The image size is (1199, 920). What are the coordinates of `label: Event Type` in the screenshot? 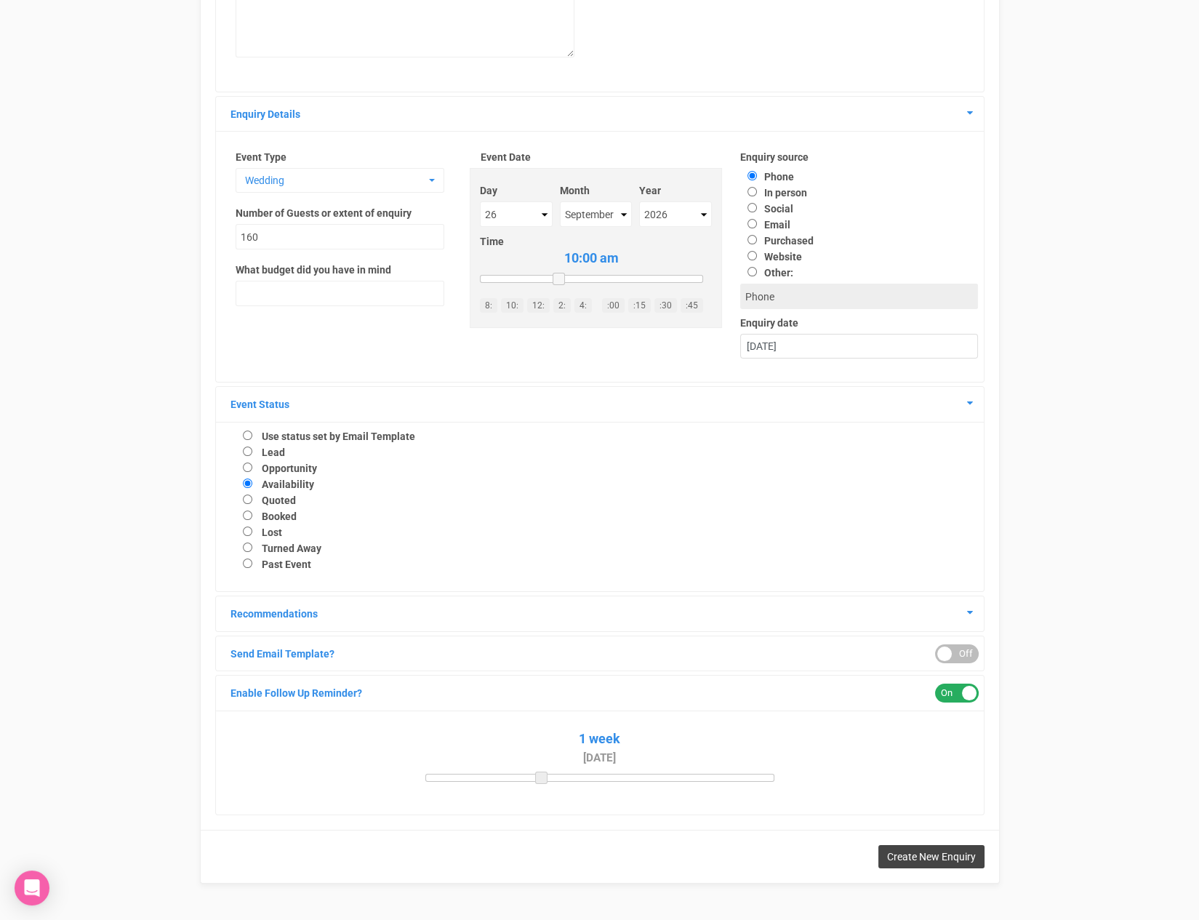 It's located at (340, 157).